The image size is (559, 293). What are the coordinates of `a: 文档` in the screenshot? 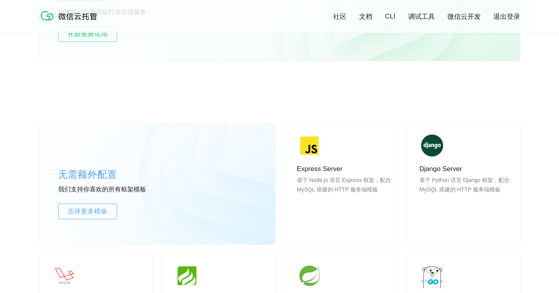 It's located at (366, 17).